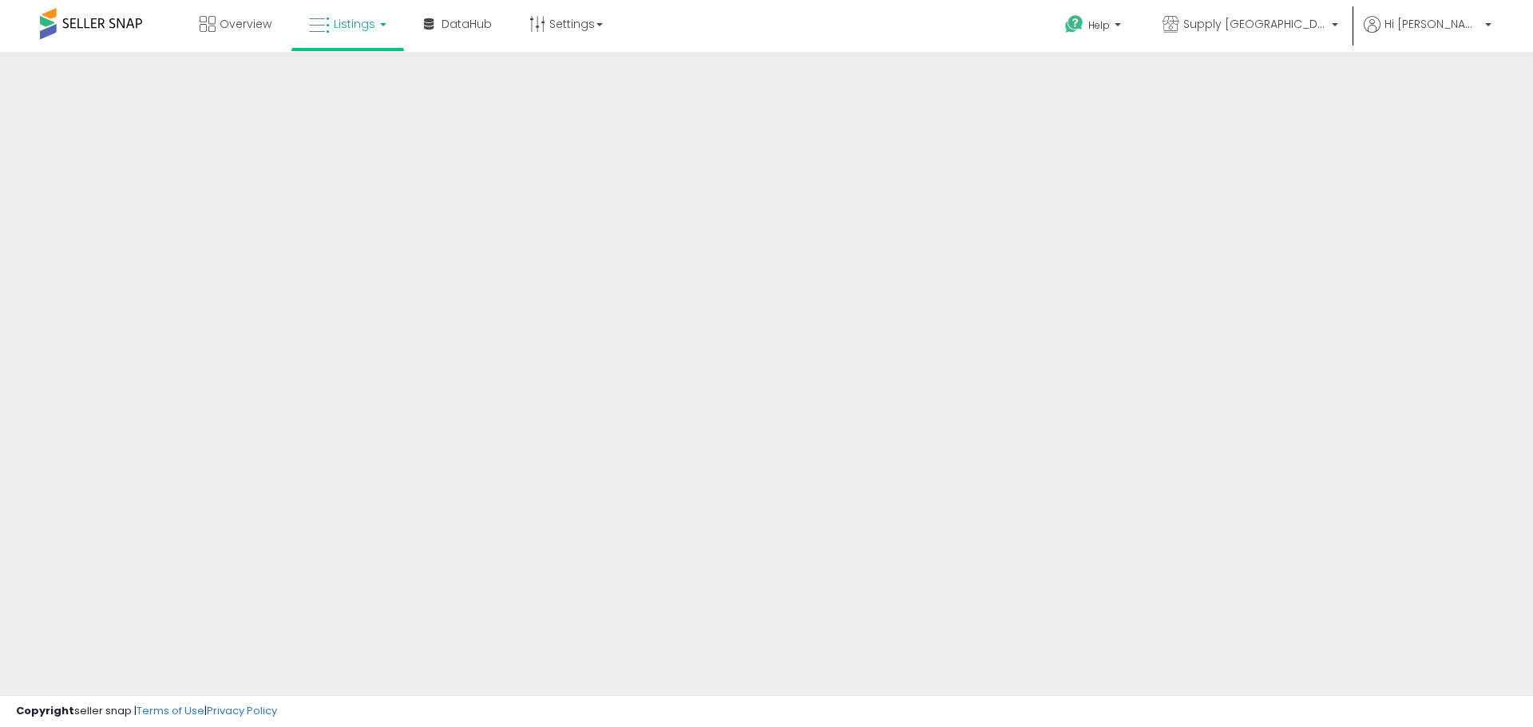 This screenshot has width=1533, height=727. I want to click on span: DataHub, so click(466, 24).